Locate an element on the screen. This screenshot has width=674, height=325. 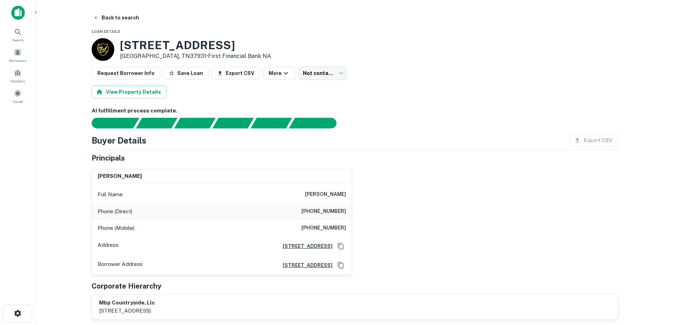
h6: mbp countryside, llc is located at coordinates (127, 303).